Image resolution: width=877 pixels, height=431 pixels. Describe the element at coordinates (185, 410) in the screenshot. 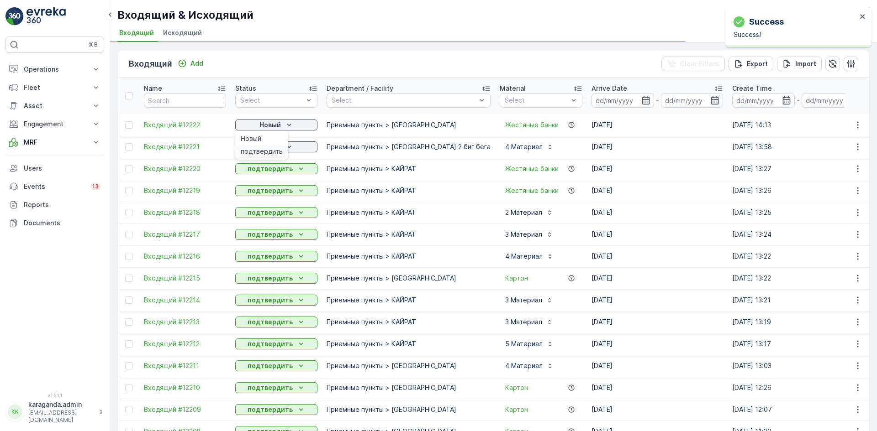

I see `span: Входящий #12209` at that location.